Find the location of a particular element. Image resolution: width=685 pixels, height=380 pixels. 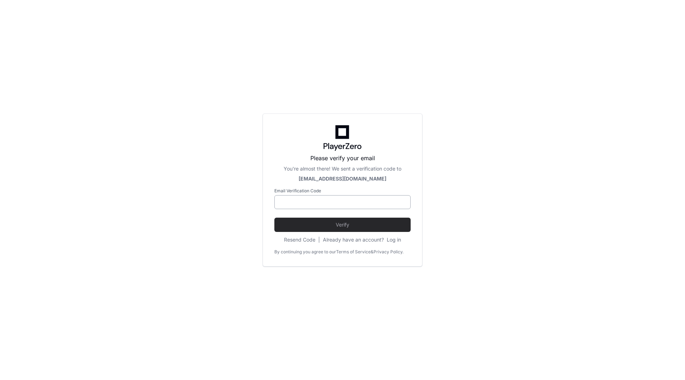

a: Terms of Service is located at coordinates (353, 252).